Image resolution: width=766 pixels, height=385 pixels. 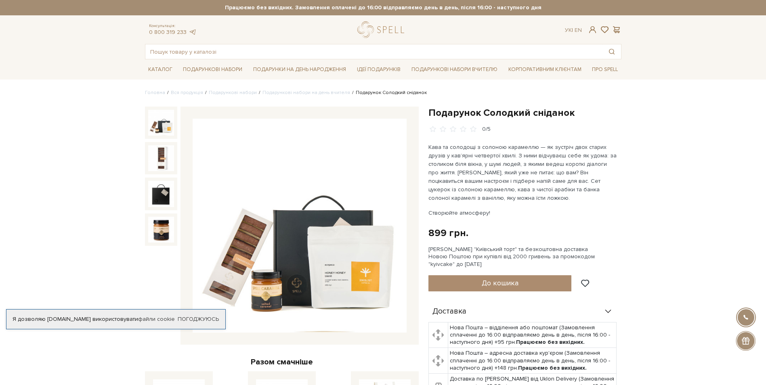 I want to click on a: Погоджуюсь, so click(x=198, y=319).